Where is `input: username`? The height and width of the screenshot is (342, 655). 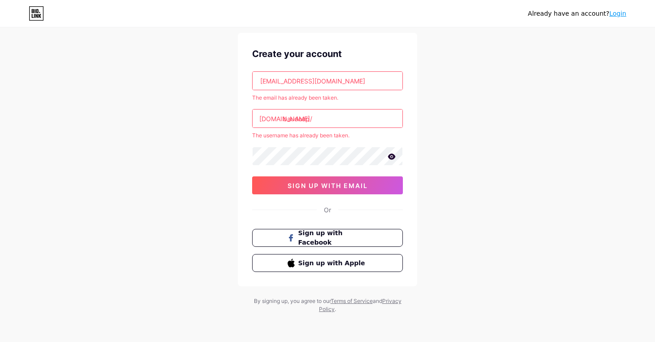
input: username is located at coordinates (328, 118).